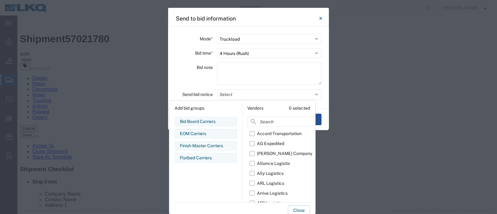 The width and height of the screenshot is (497, 214). Describe the element at coordinates (205, 18) in the screenshot. I see `h4: Send to bid information` at that location.